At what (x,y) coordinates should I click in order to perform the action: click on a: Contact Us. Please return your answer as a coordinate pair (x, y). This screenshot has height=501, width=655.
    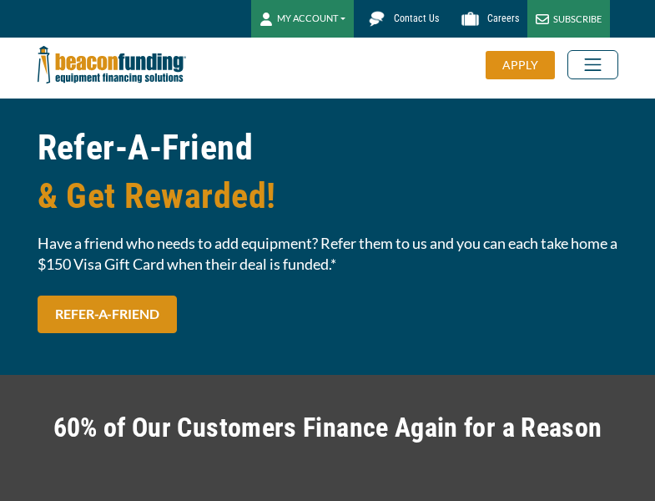
    Looking at the image, I should click on (401, 18).